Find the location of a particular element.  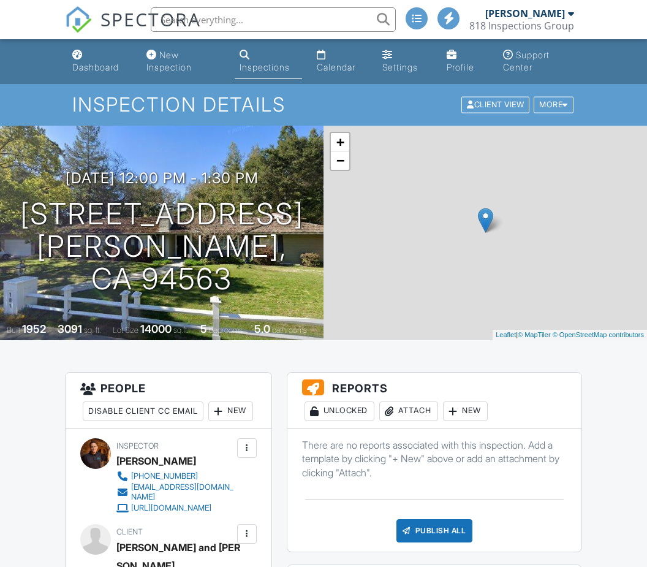

a: SPECTORA is located at coordinates (133, 29).